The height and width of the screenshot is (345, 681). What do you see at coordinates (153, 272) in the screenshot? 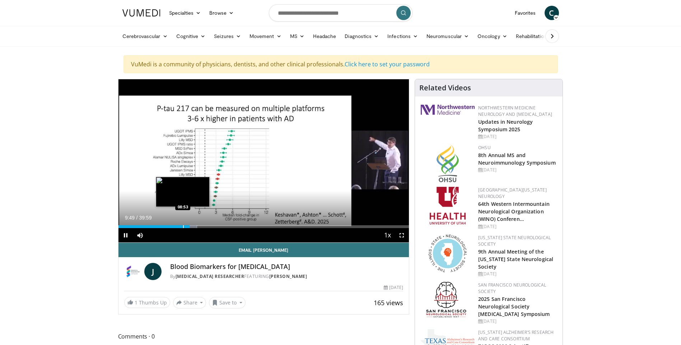
I see `span: J` at bounding box center [153, 272].